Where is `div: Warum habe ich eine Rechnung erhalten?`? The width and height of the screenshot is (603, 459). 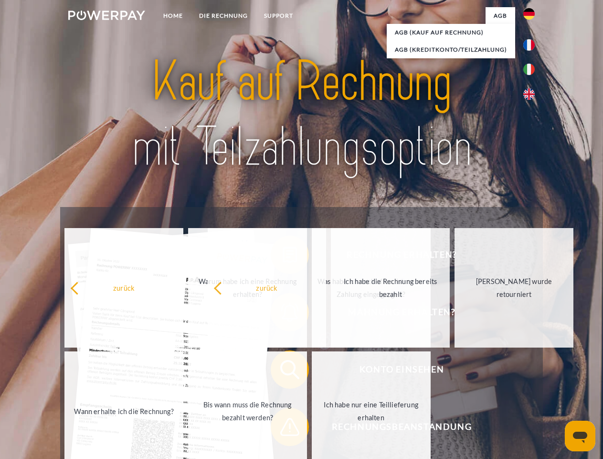 div: Warum habe ich eine Rechnung erhalten? is located at coordinates (248, 288).